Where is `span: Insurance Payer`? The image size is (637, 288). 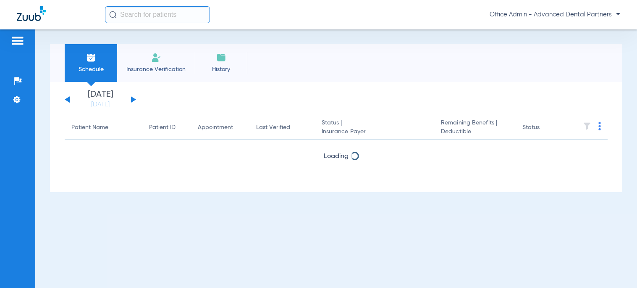
span: Insurance Payer is located at coordinates (375, 131).